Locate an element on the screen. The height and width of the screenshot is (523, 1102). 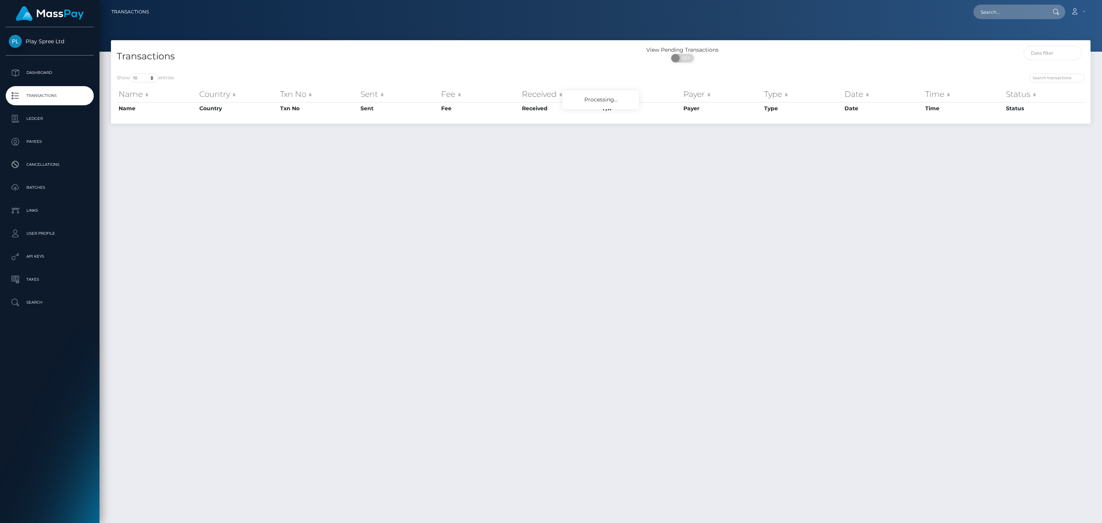
a: Payees is located at coordinates (50, 142).